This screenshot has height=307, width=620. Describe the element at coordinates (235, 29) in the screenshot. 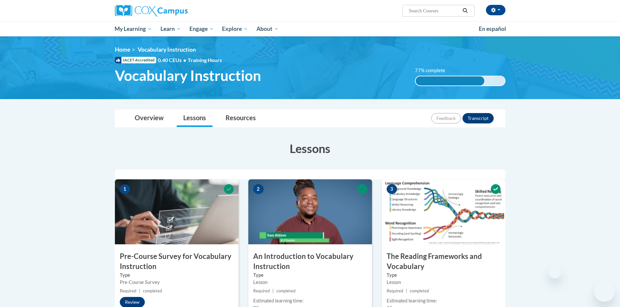

I see `span: Explore` at that location.